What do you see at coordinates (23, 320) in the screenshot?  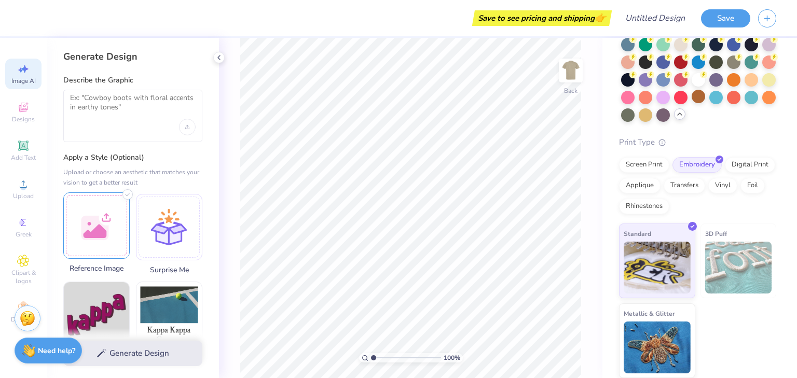 I see `span: Decorate` at bounding box center [23, 320].